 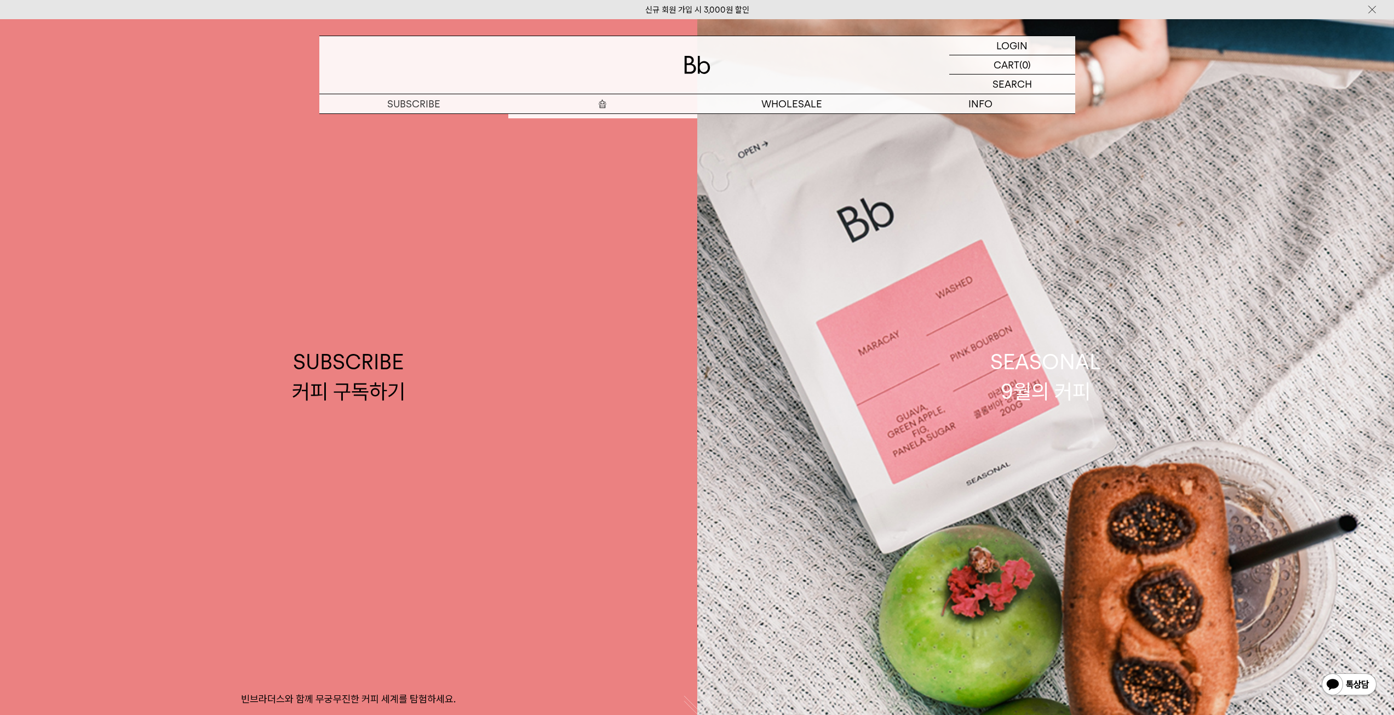 I want to click on div: SEASONAL 9월의 커피, so click(x=1046, y=376).